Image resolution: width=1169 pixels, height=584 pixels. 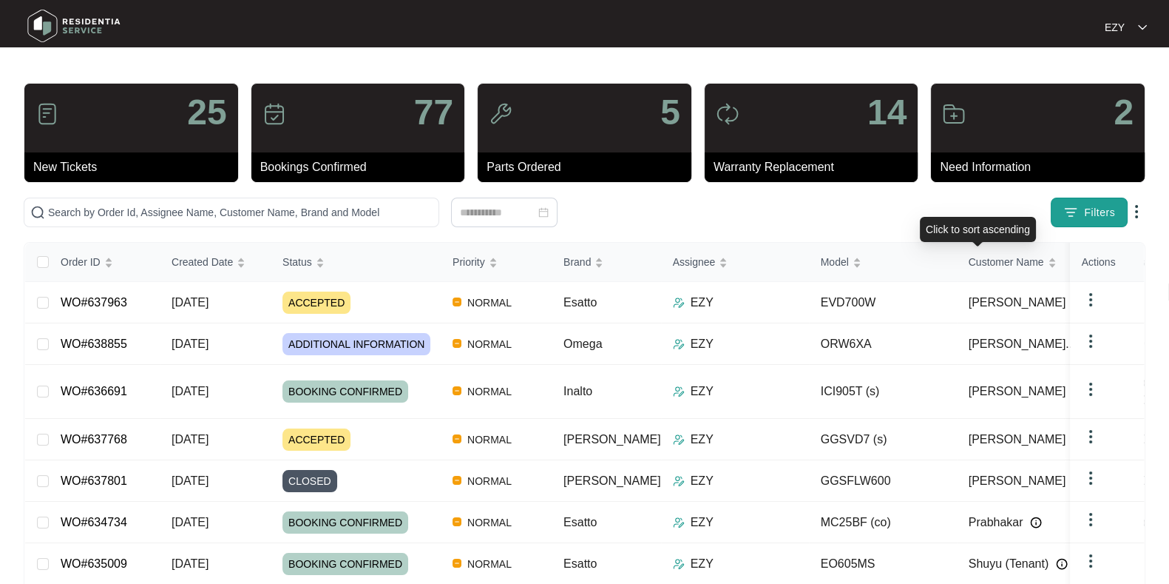 I want to click on p: 2, so click(x=1124, y=112).